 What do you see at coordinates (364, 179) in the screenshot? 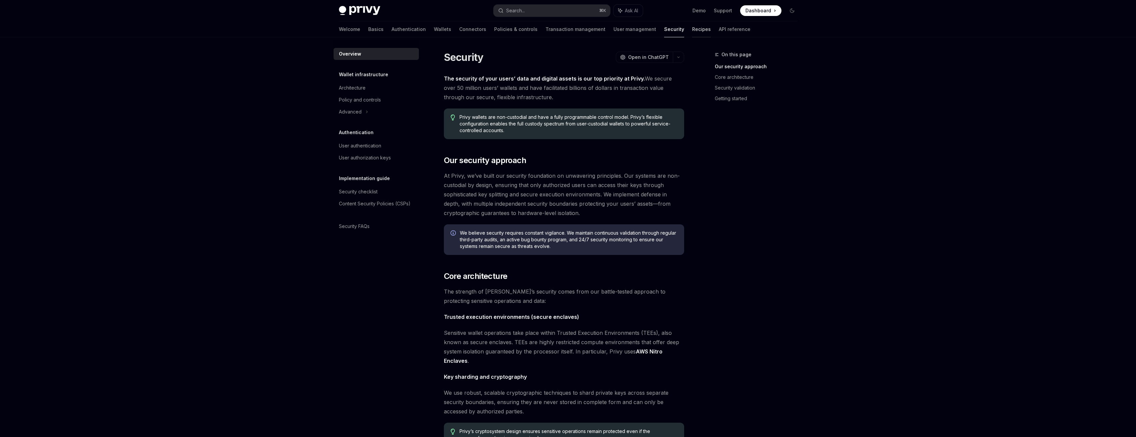
I see `h5: Implementation guide` at bounding box center [364, 179].